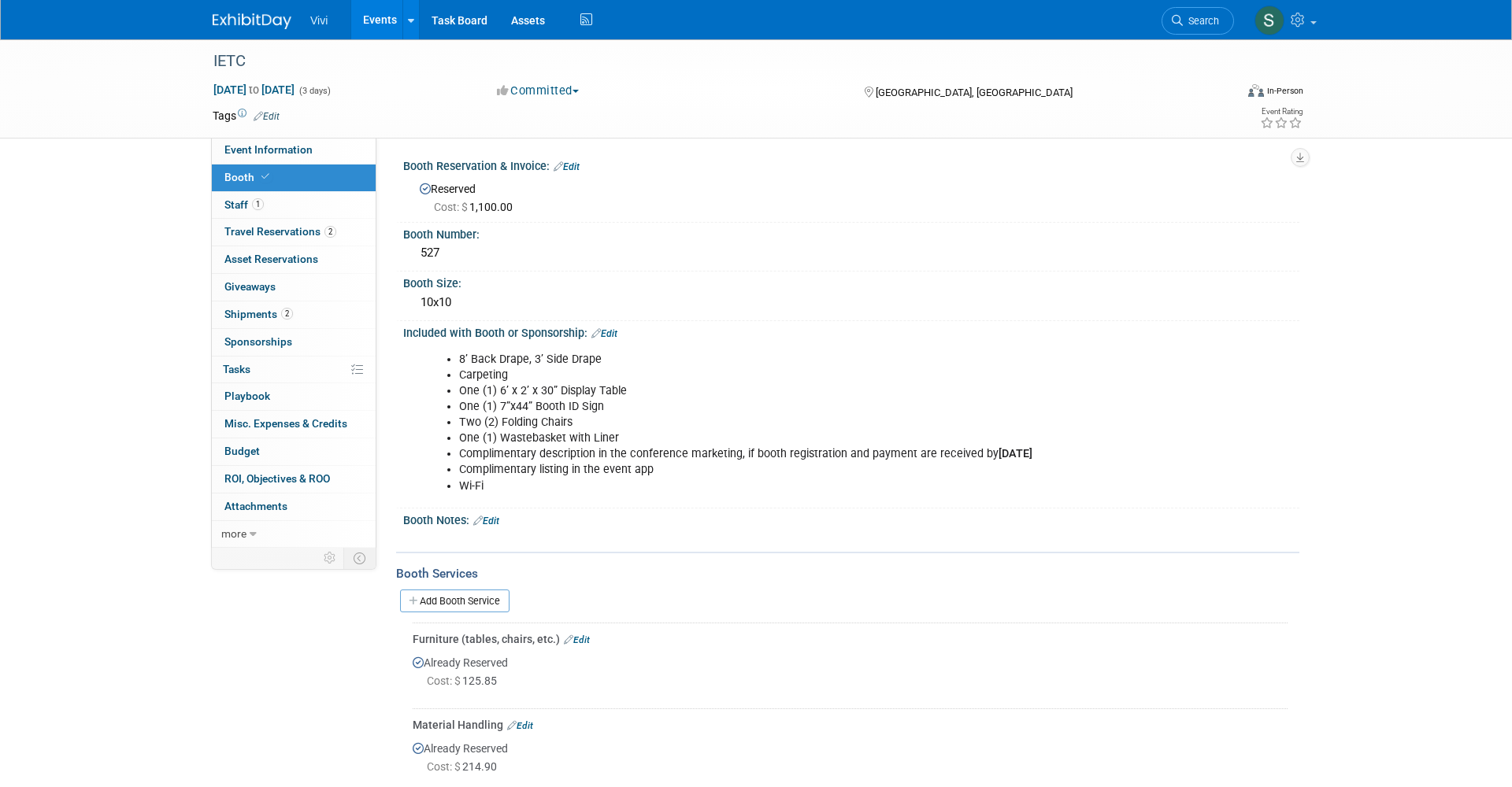 Image resolution: width=1512 pixels, height=787 pixels. Describe the element at coordinates (850, 675) in the screenshot. I see `div: Already Reserved` at that location.